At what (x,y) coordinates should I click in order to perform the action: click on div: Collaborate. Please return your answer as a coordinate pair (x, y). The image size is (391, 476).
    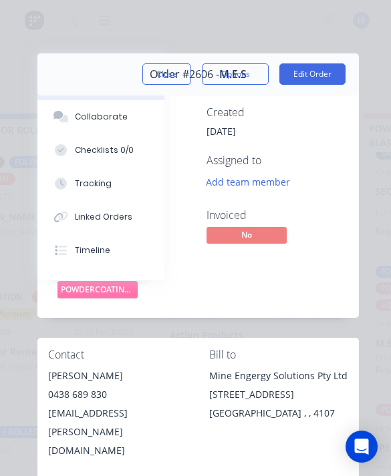
    Looking at the image, I should click on (101, 117).